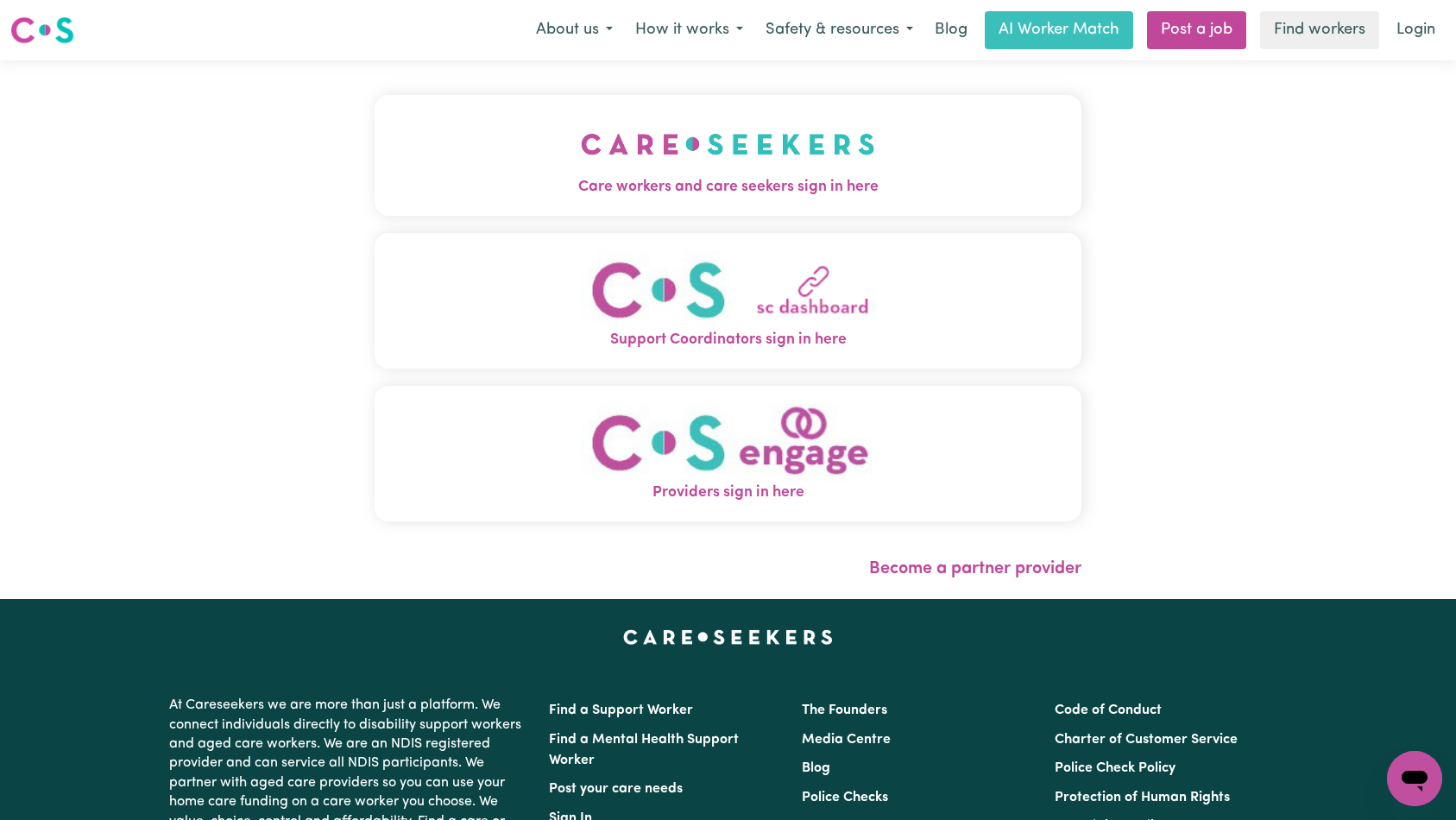 This screenshot has width=1456, height=820. What do you see at coordinates (728, 453) in the screenshot?
I see `button: Providers sign in here` at bounding box center [728, 453].